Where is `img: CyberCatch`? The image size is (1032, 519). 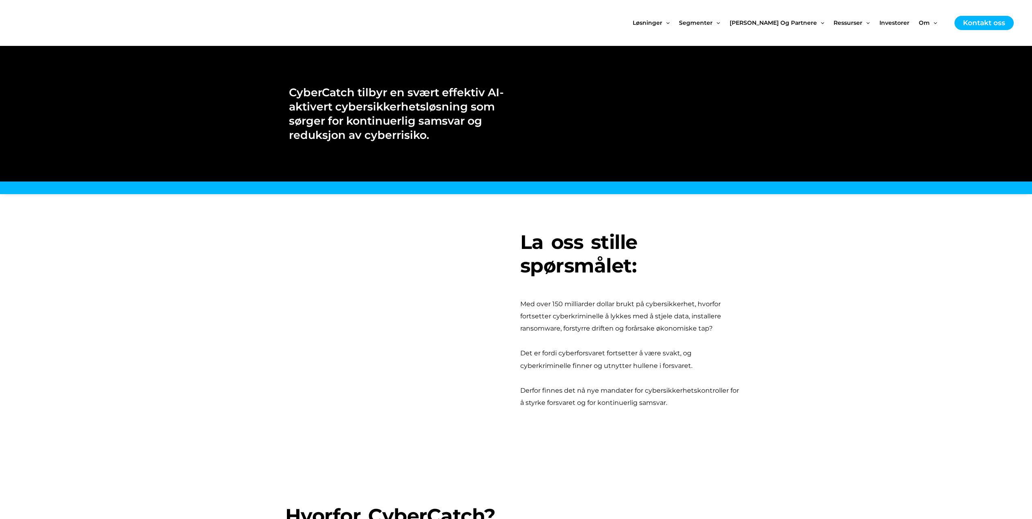 img: CyberCatch is located at coordinates (63, 23).